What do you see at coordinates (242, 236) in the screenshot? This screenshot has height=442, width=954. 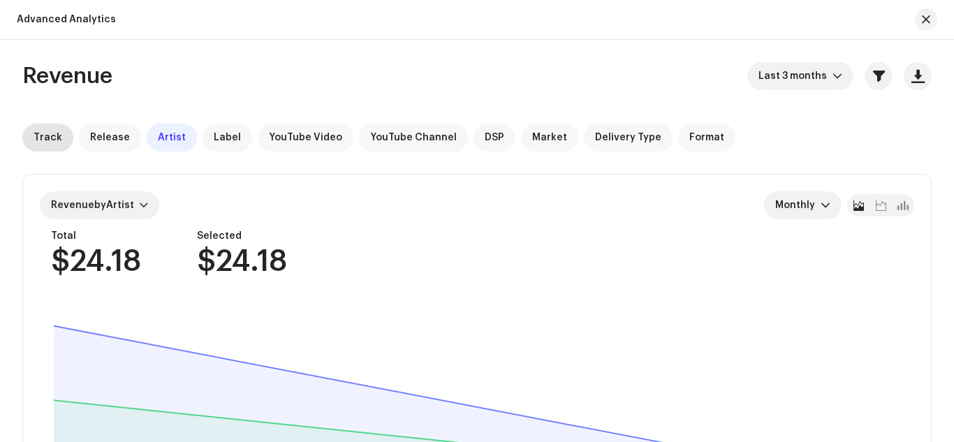 I see `div: Selected` at bounding box center [242, 236].